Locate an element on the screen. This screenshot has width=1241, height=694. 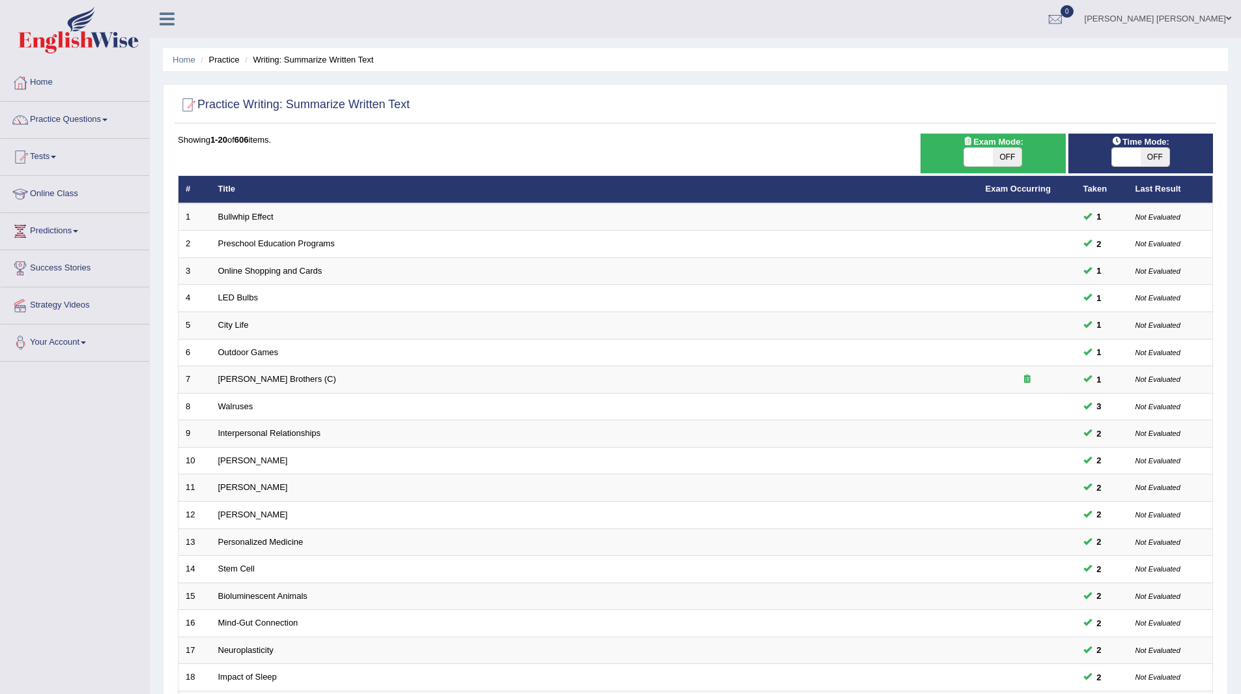
td: 6 is located at coordinates (195, 352).